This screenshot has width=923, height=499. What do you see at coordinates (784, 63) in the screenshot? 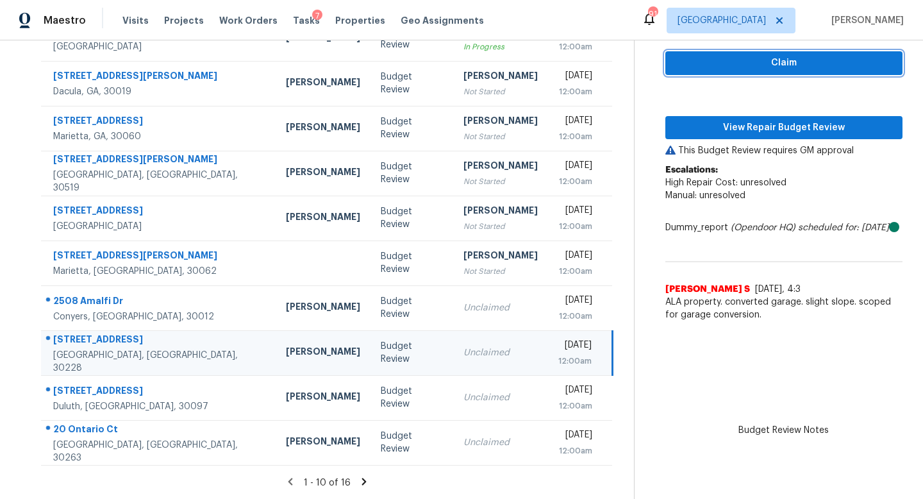
I see `span: Claim` at bounding box center [784, 63].